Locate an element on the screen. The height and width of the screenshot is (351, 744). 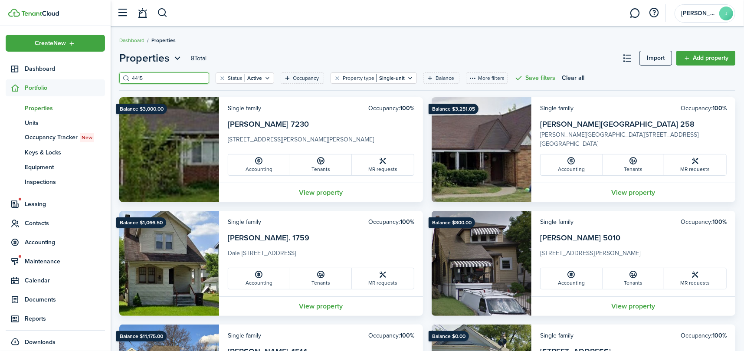
a: Properties is located at coordinates (55, 108).